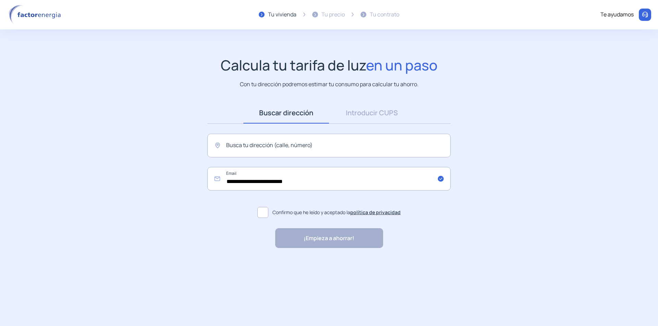 This screenshot has width=658, height=326. What do you see at coordinates (401, 65) in the screenshot?
I see `span: en un paso` at bounding box center [401, 65].